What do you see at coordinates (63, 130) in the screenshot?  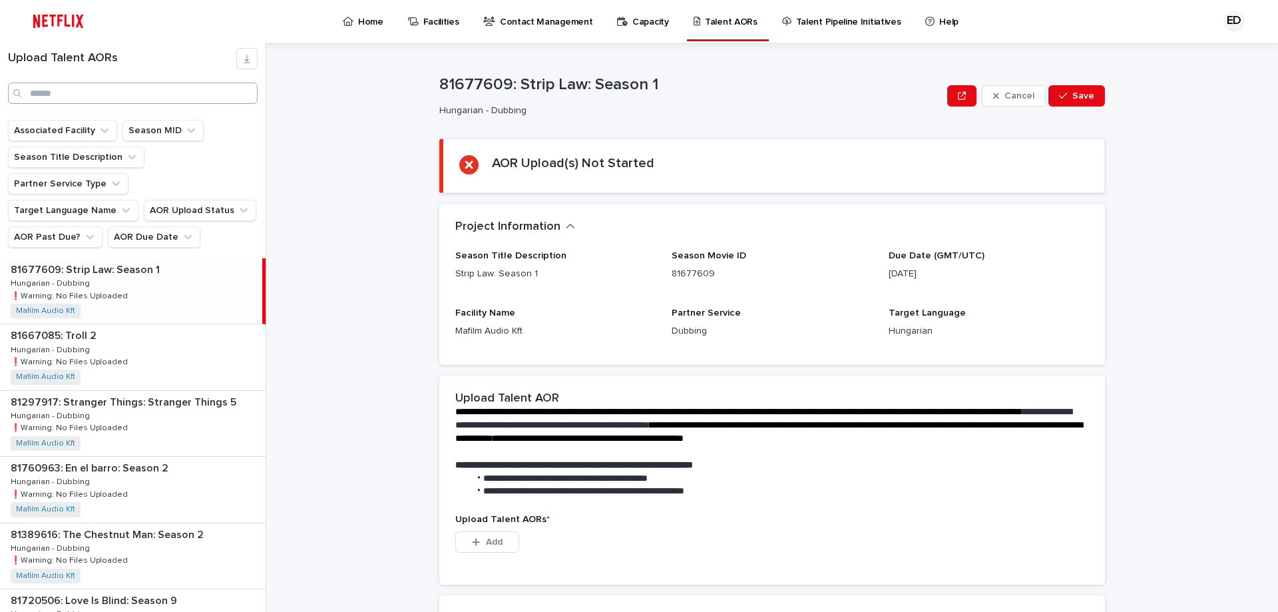 I see `button: Associated Facility` at bounding box center [63, 130].